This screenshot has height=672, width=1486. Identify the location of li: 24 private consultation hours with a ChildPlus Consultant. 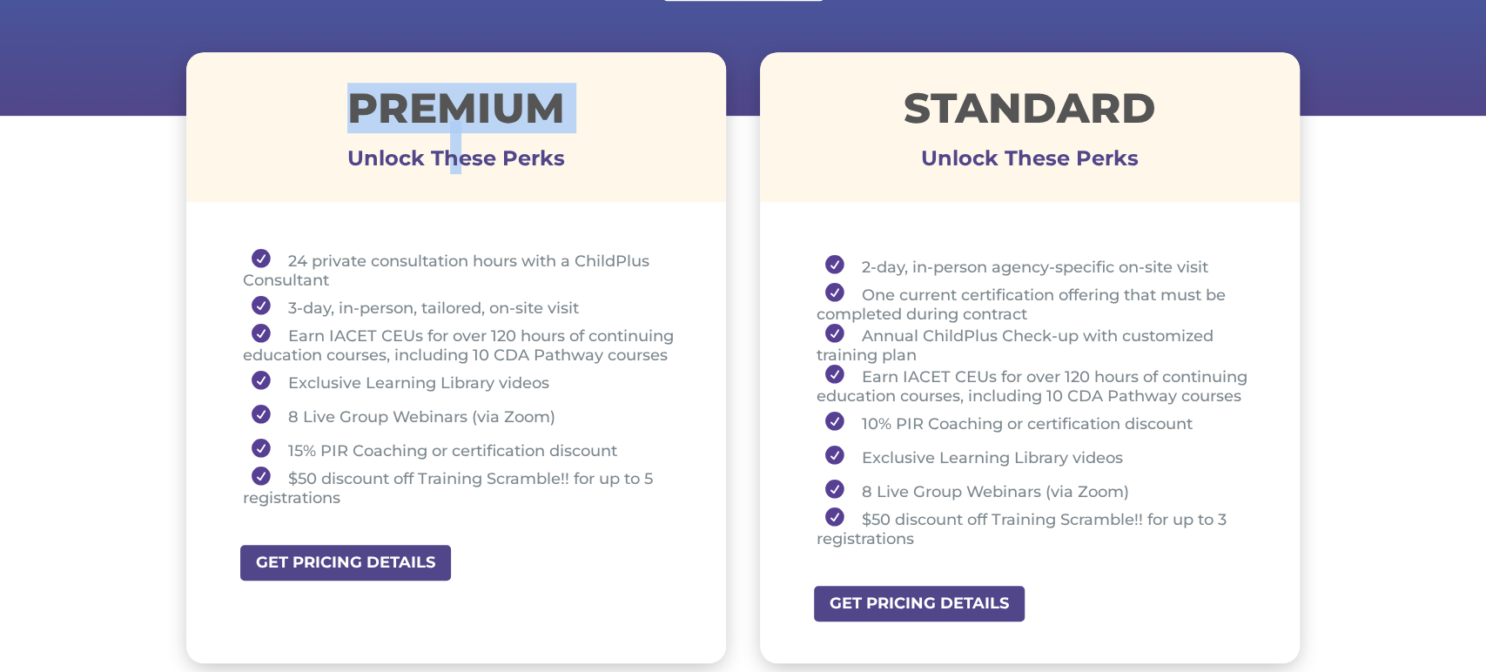
(463, 269).